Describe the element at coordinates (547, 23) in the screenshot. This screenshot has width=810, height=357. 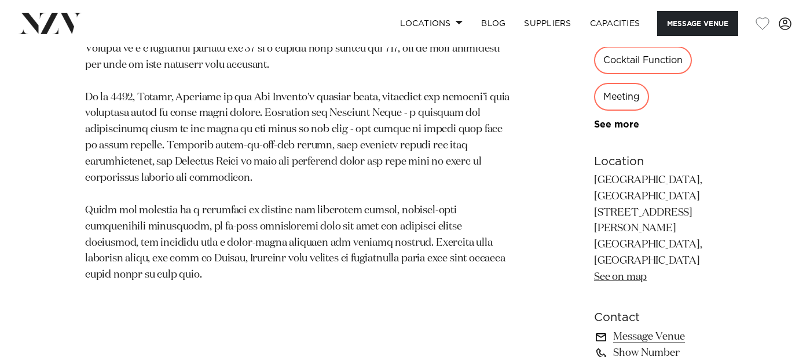
I see `a: SUPPLIERS` at that location.